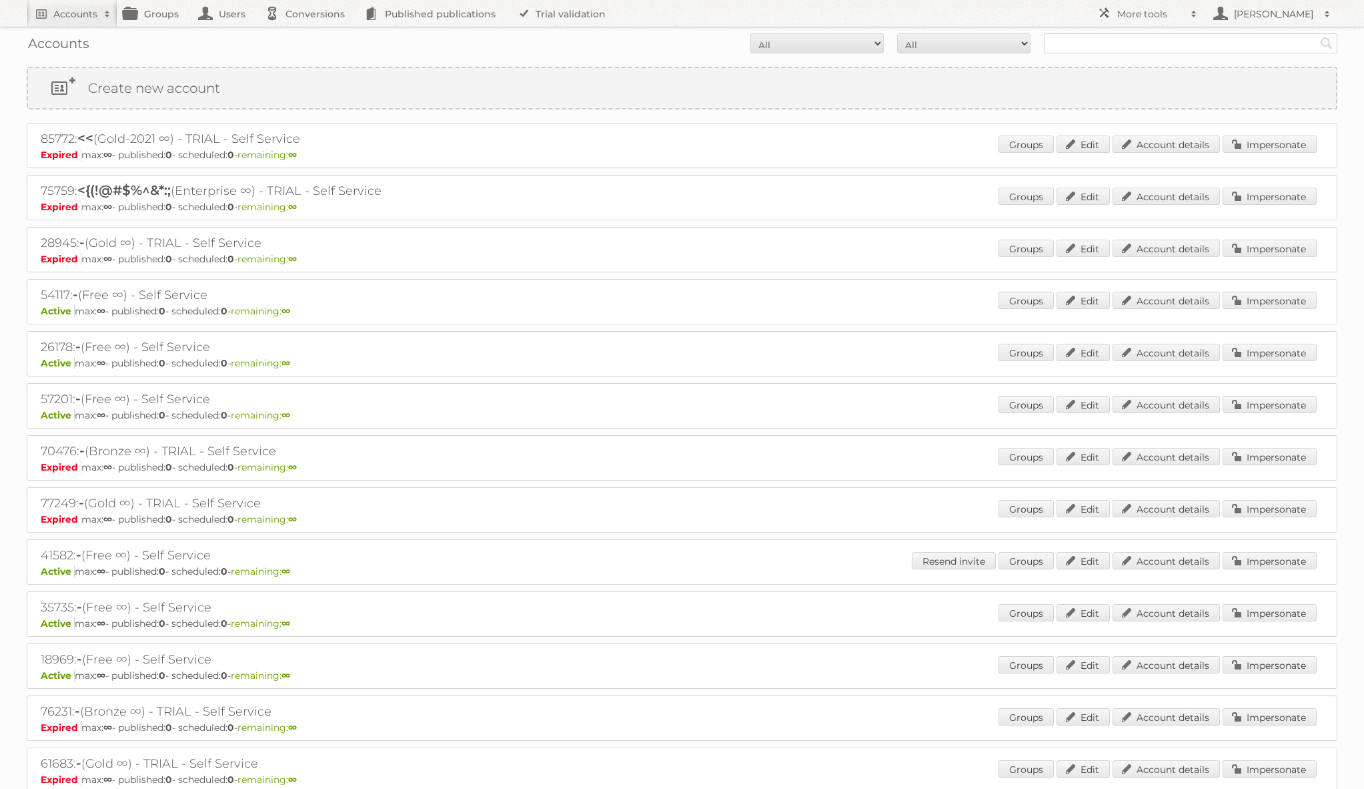  Describe the element at coordinates (274, 295) in the screenshot. I see `h2: 54117: (Free ∞) - Self Service` at that location.